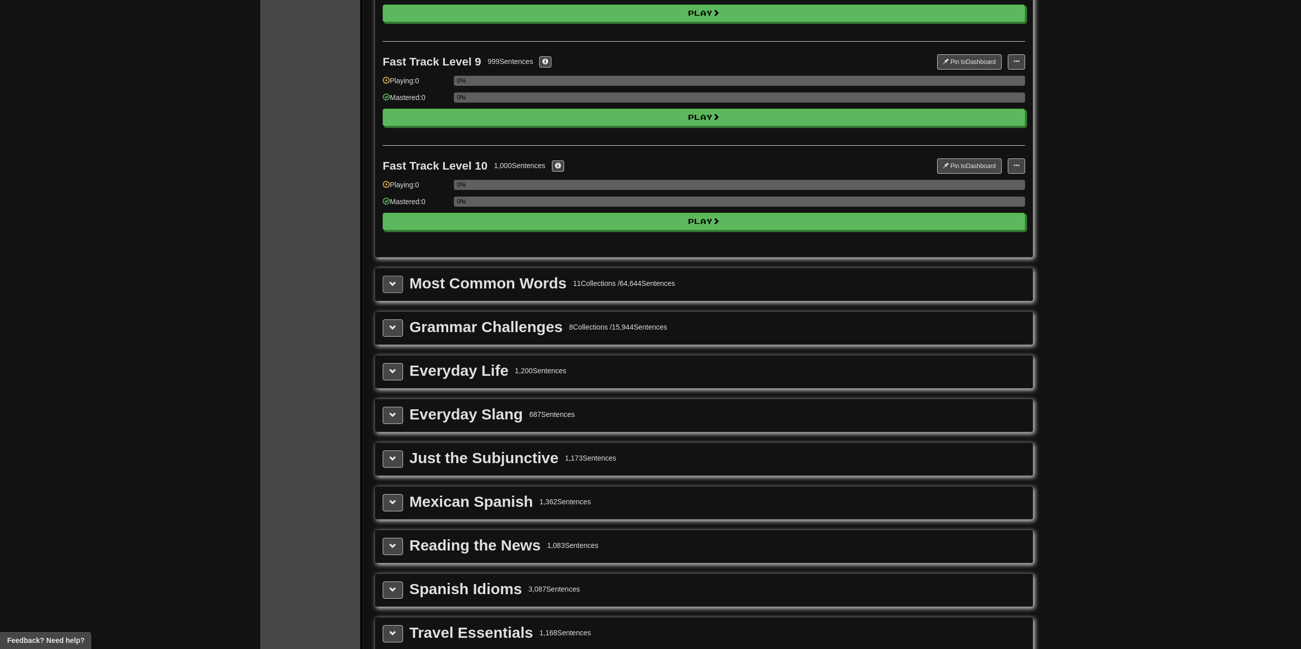  I want to click on div: 1,168 Sentences, so click(565, 633).